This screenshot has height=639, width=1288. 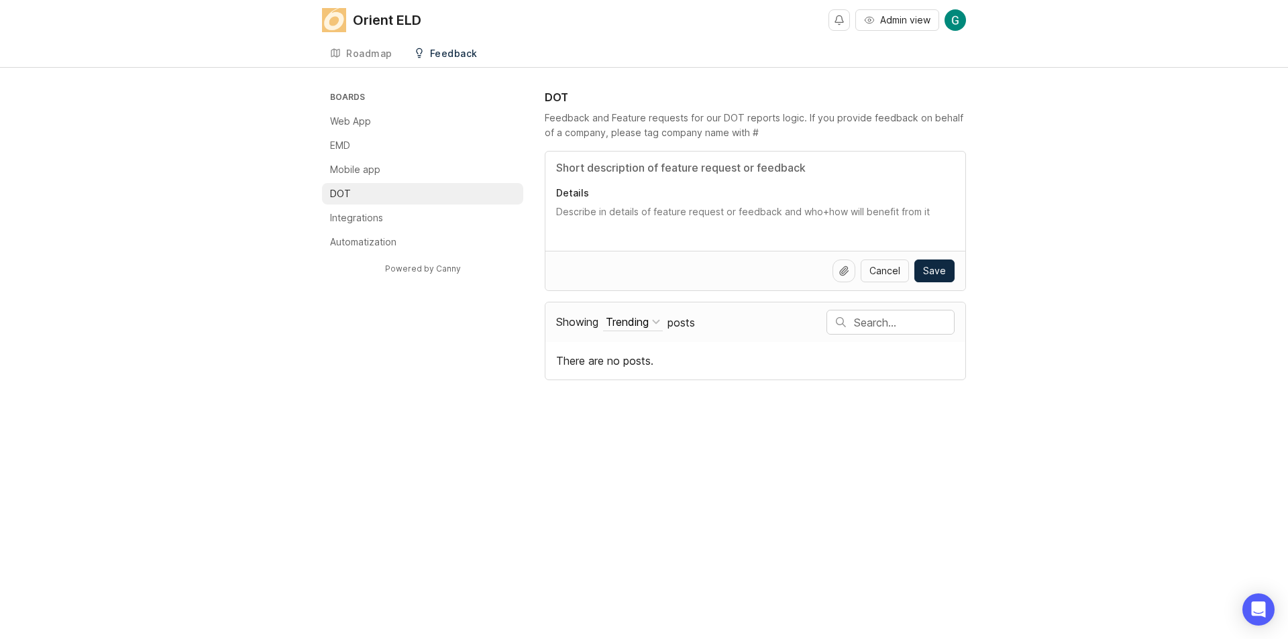 What do you see at coordinates (904, 323) in the screenshot?
I see `input: Search…` at bounding box center [904, 323].